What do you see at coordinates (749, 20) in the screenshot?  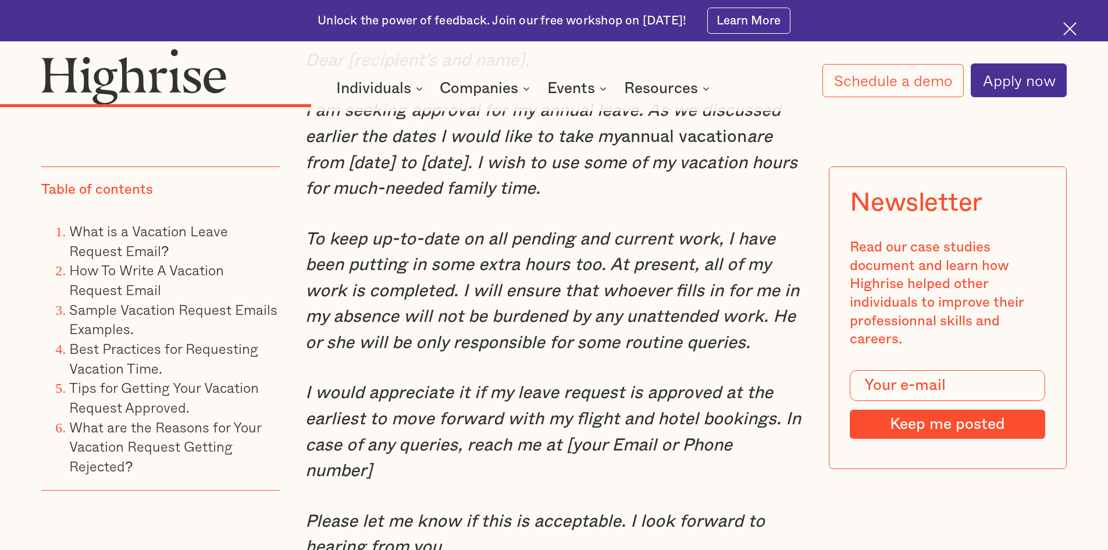 I see `a: Learn More` at bounding box center [749, 20].